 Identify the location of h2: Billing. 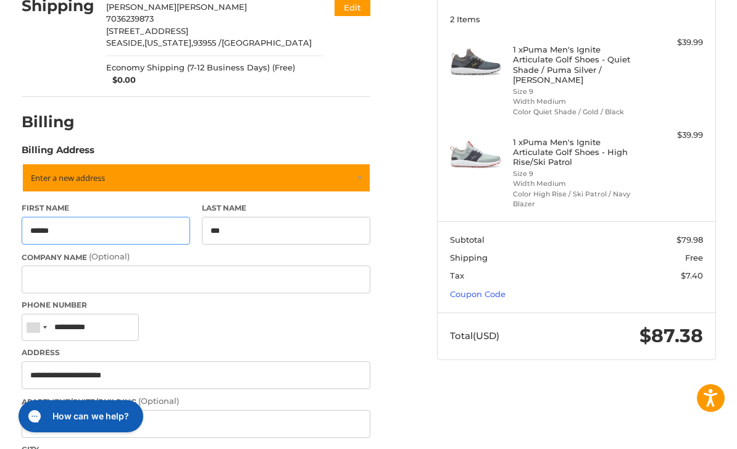
(57, 122).